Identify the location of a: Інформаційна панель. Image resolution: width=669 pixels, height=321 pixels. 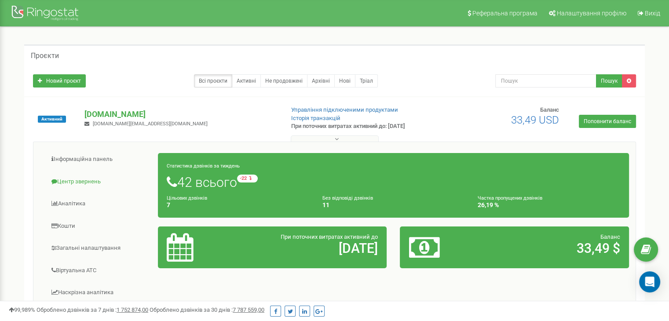
(99, 159).